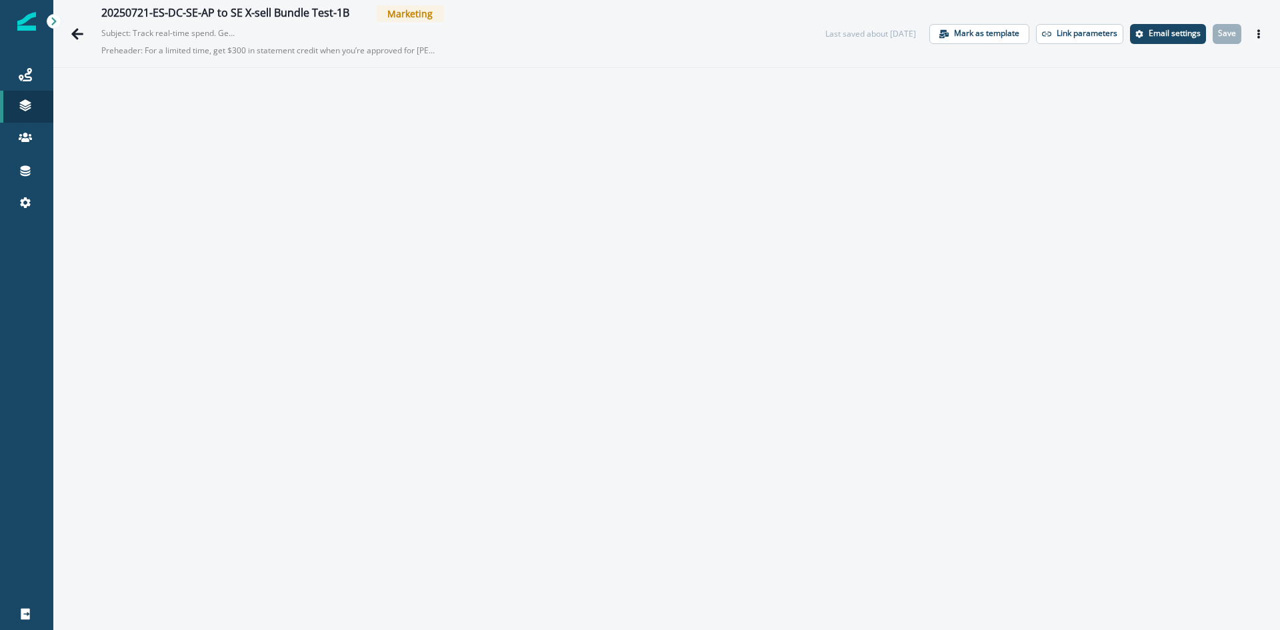  What do you see at coordinates (77, 34) in the screenshot?
I see `button: Go back` at bounding box center [77, 34].